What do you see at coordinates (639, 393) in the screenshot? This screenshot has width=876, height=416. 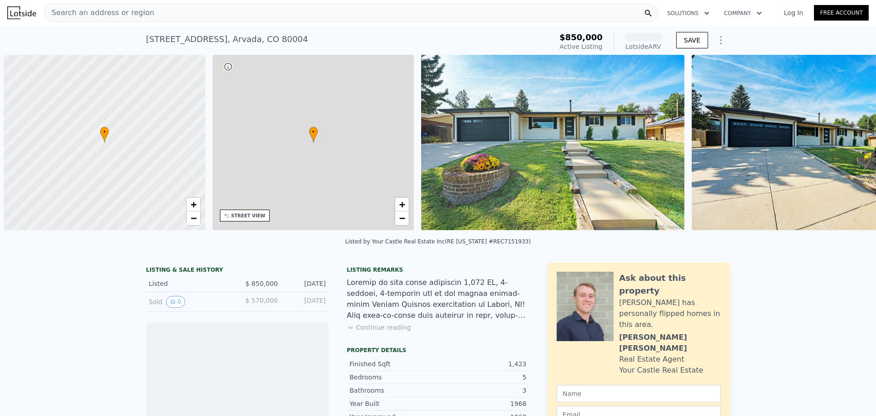 I see `input: Name` at bounding box center [639, 393].